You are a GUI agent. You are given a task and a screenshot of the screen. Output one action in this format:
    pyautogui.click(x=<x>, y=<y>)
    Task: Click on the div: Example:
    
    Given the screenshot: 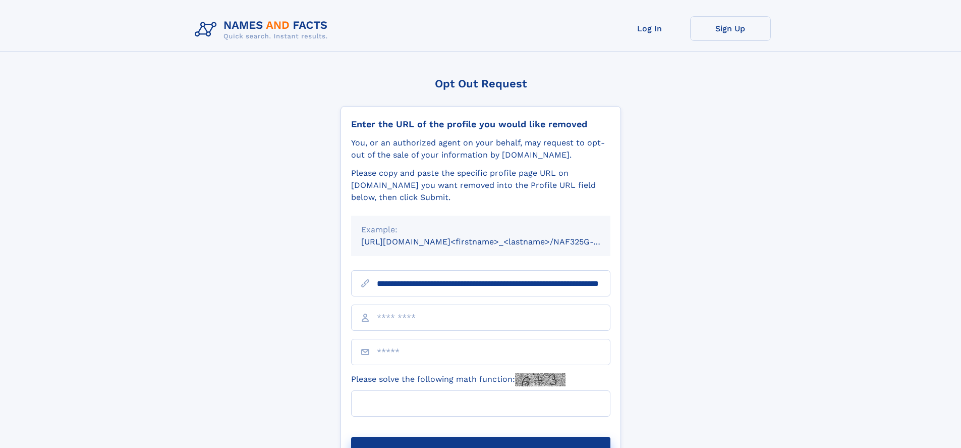 What is the action you would take?
    pyautogui.click(x=481, y=230)
    